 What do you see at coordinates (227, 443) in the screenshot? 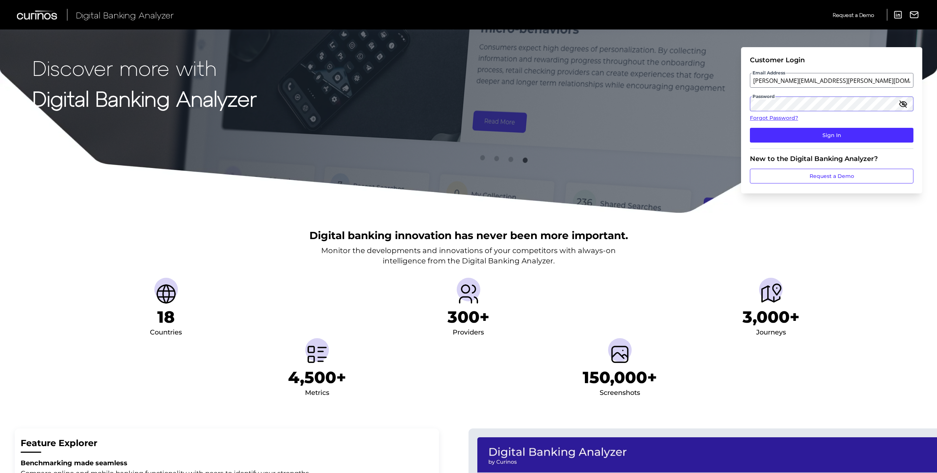
I see `h2: Feature Explorer` at bounding box center [227, 443].